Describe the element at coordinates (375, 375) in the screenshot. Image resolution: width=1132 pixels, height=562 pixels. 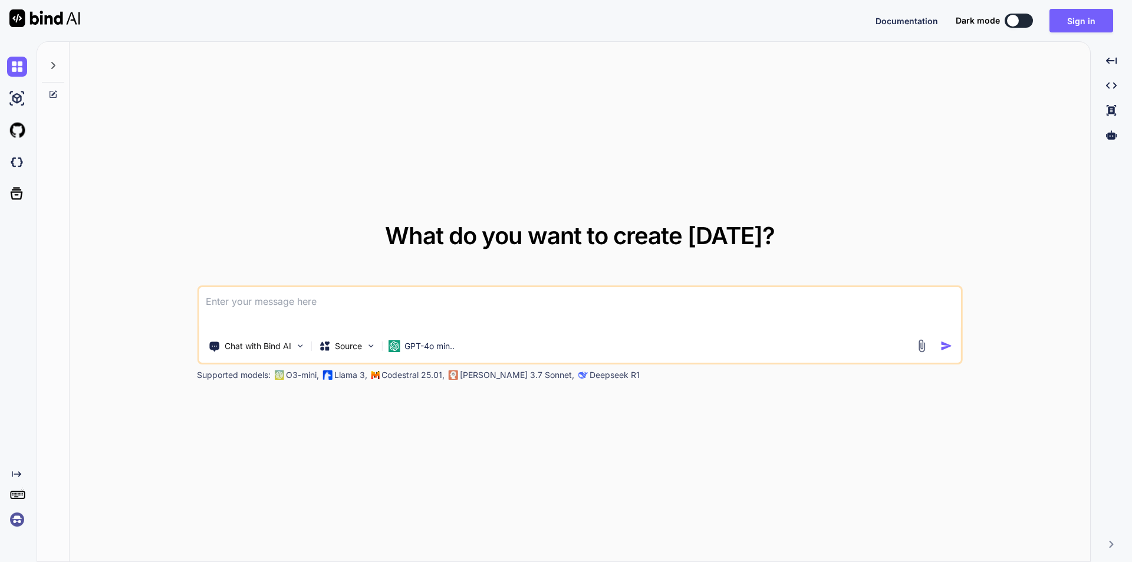
I see `img: Mistral-AI` at that location.